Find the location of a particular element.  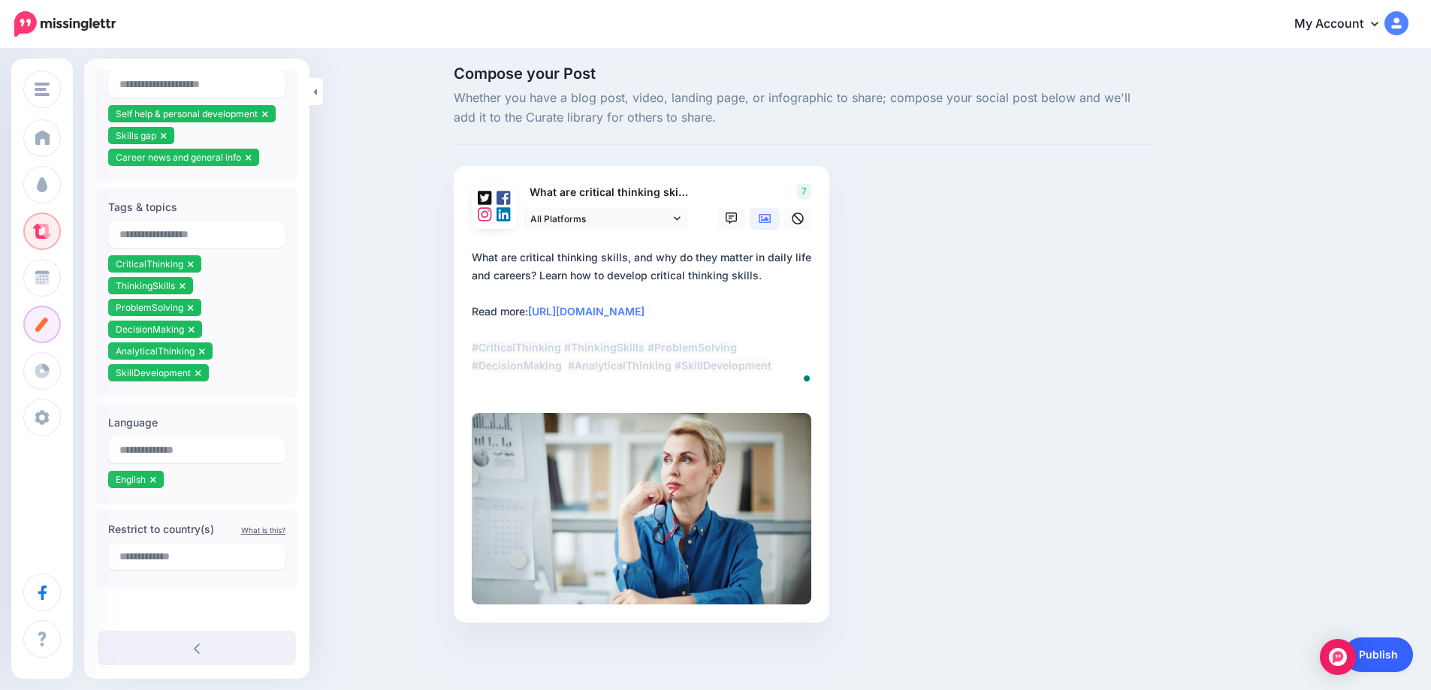

span: Skills gap is located at coordinates (136, 135).